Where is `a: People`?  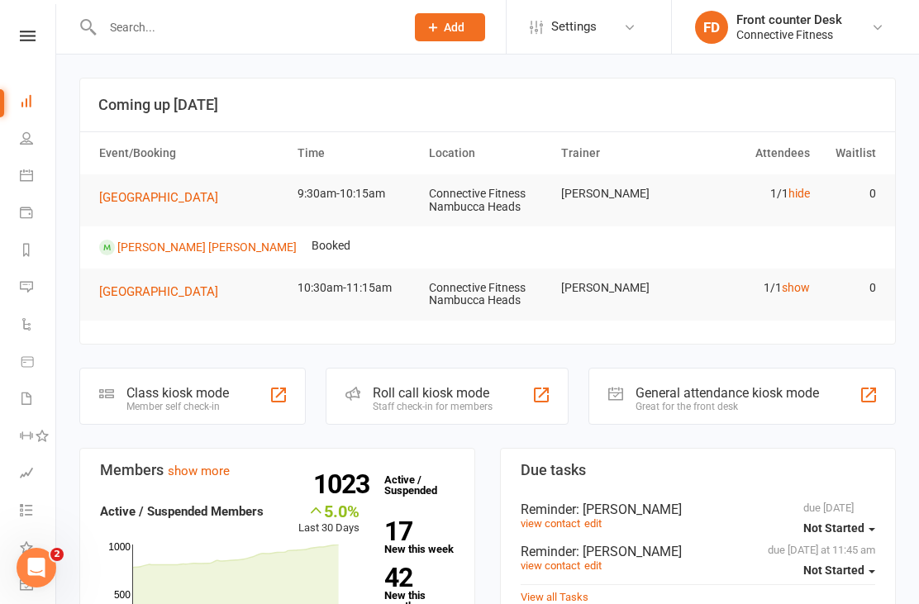
a: People is located at coordinates (38, 140).